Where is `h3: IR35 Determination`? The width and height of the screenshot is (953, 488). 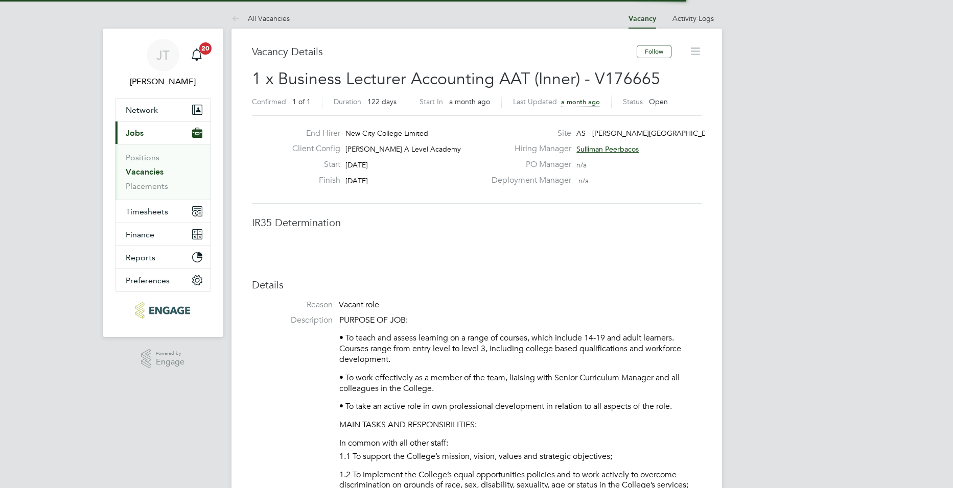 h3: IR35 Determination is located at coordinates (477, 223).